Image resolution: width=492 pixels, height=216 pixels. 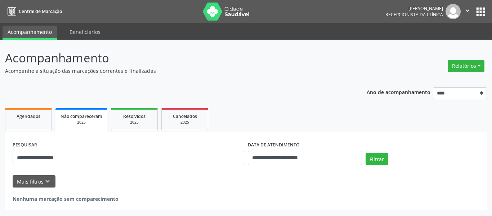 What do you see at coordinates (48, 181) in the screenshot?
I see `i: keyboard_arrow_down` at bounding box center [48, 181].